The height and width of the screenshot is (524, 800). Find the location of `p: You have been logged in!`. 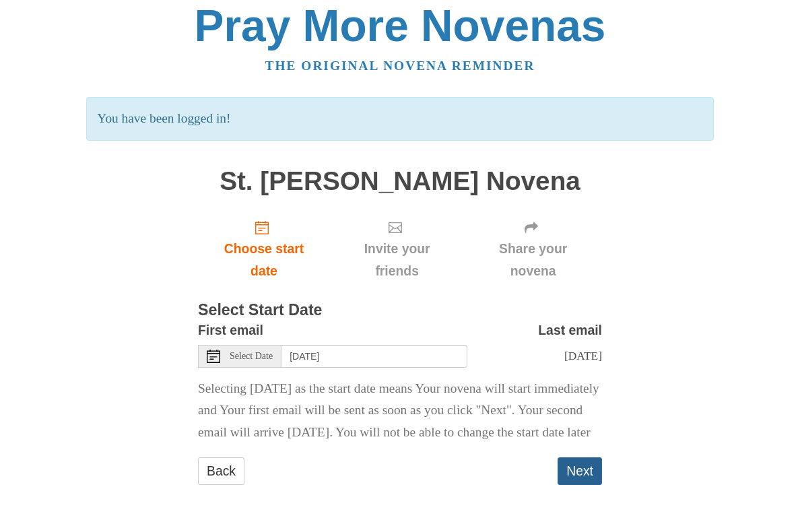

p: You have been logged in! is located at coordinates (399, 118).